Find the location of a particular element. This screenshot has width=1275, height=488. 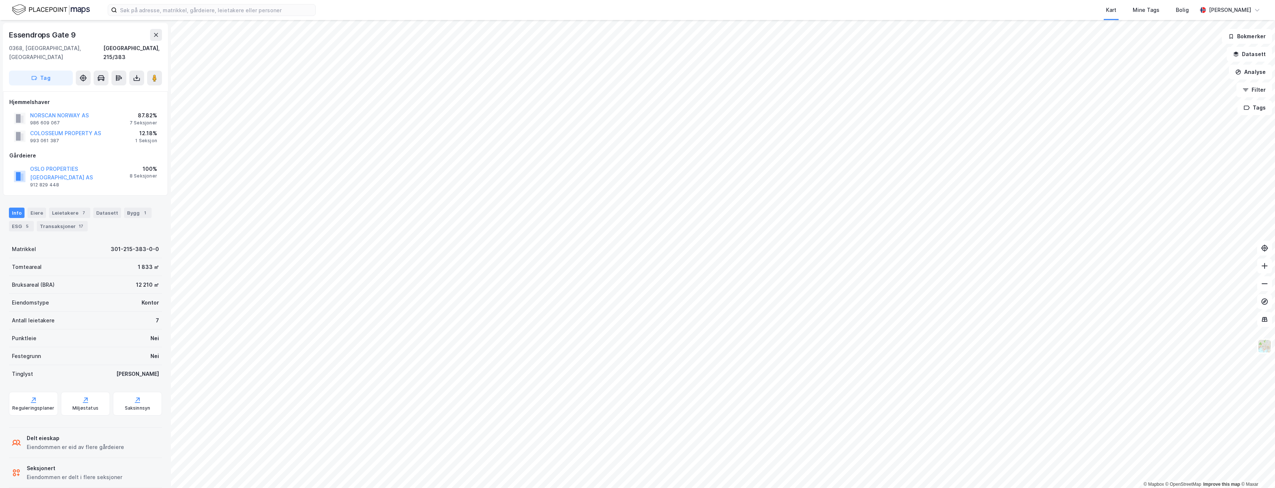

div: Seksjonert is located at coordinates (74, 469).